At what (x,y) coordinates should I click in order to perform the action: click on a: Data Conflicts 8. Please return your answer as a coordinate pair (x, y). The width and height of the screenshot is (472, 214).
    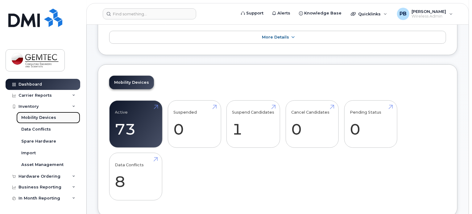
    Looking at the image, I should click on (136, 177).